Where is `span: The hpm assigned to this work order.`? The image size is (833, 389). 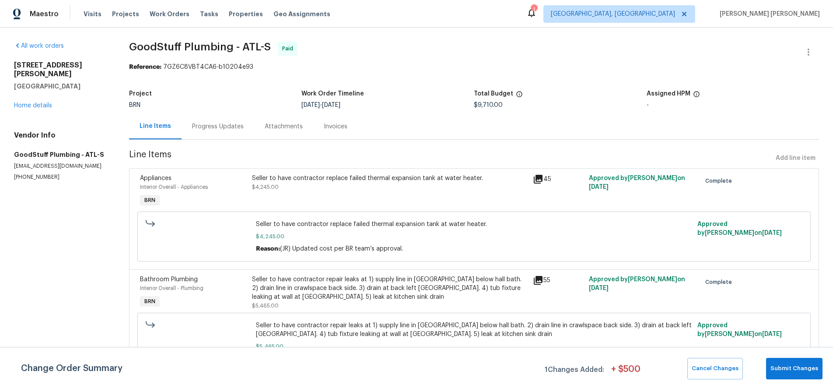
span: The hpm assigned to this work order. is located at coordinates (697, 96).